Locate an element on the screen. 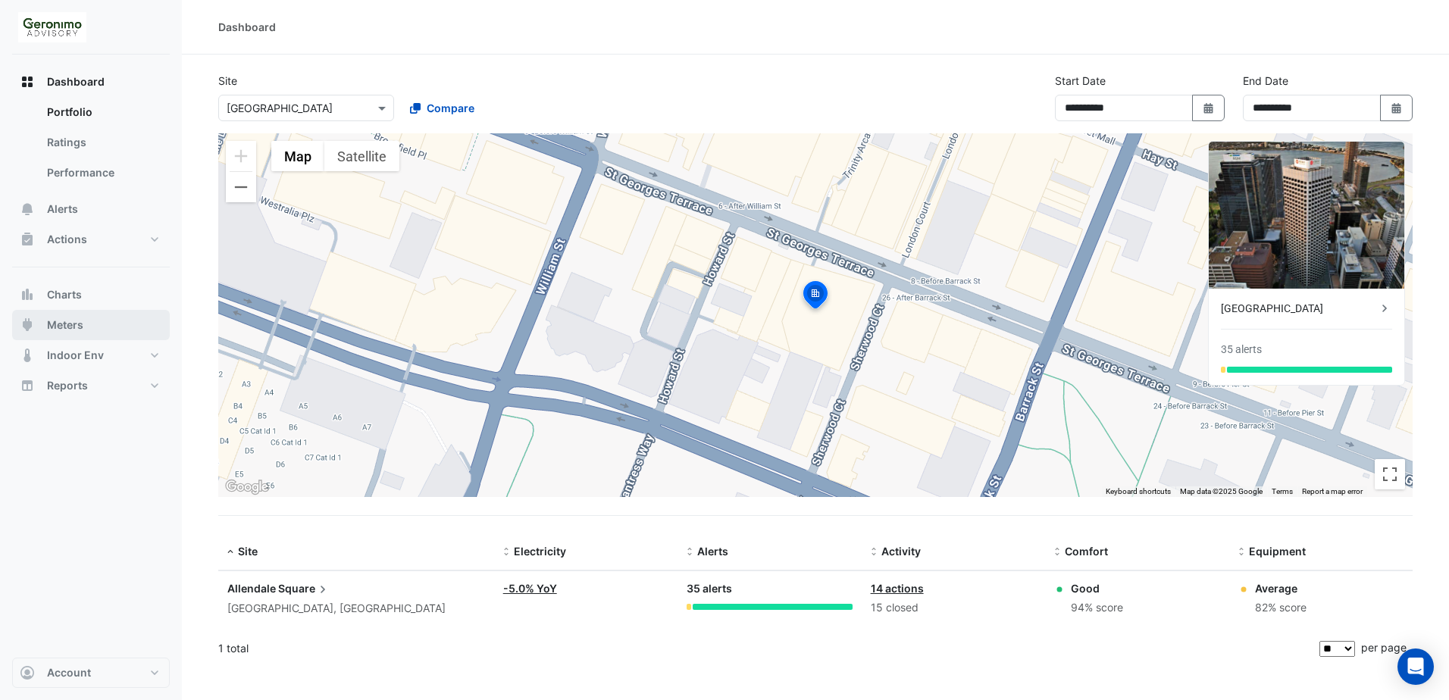  button: Toggle fullscreen view is located at coordinates (1390, 474).